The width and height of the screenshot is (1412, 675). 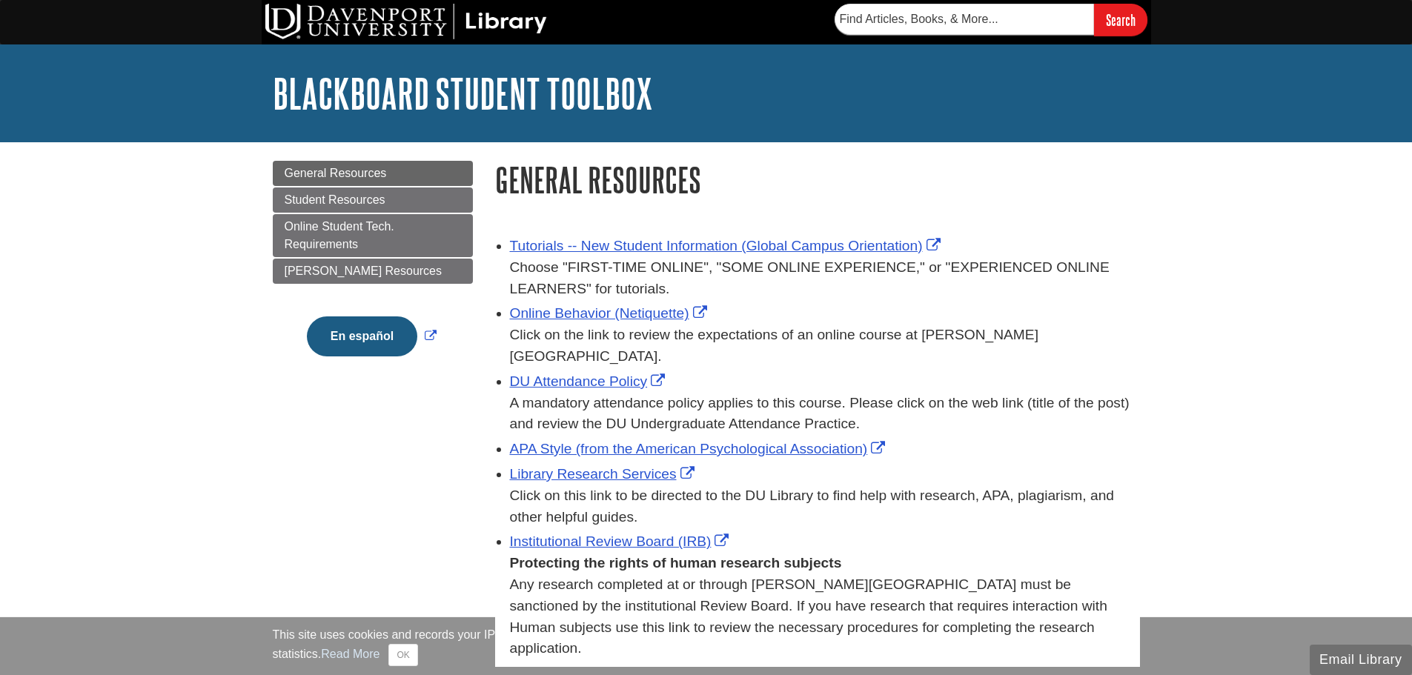 I want to click on strong: Protecting the rights of human research subjects, so click(x=676, y=562).